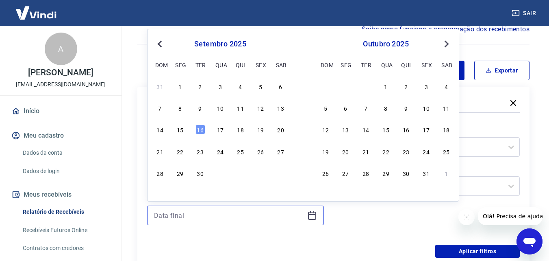 This screenshot has width=549, height=261. Describe the element at coordinates (65, 230) in the screenshot. I see `a: Recebíveis Futuros Online` at that location.